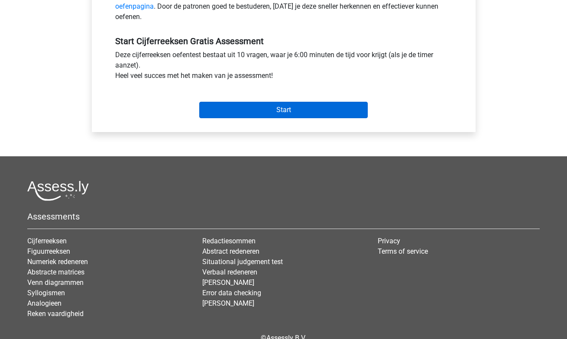 This screenshot has height=339, width=567. Describe the element at coordinates (44, 303) in the screenshot. I see `a: Analogieen` at that location.